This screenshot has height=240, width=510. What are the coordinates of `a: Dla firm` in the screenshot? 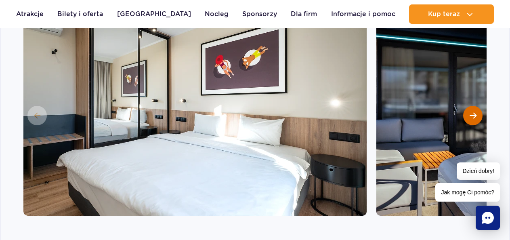 It's located at (304, 14).